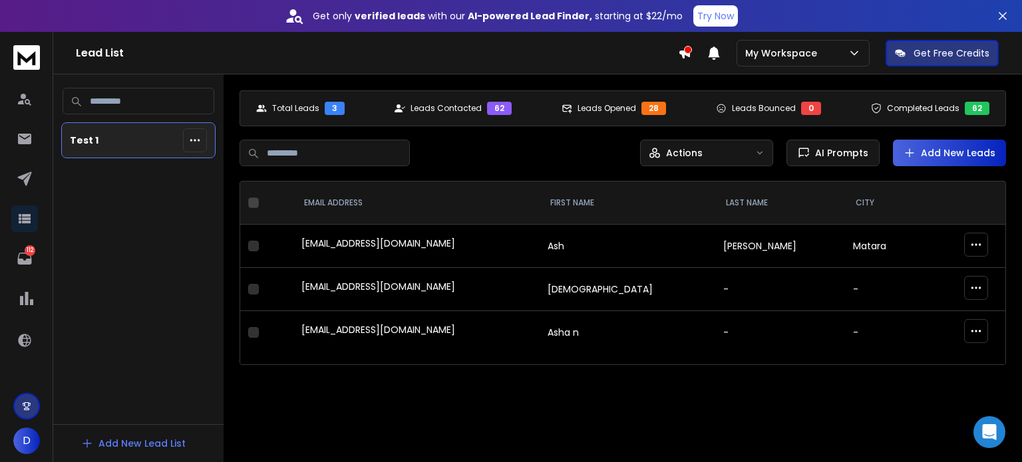  Describe the element at coordinates (715, 16) in the screenshot. I see `button: Try Now` at that location.